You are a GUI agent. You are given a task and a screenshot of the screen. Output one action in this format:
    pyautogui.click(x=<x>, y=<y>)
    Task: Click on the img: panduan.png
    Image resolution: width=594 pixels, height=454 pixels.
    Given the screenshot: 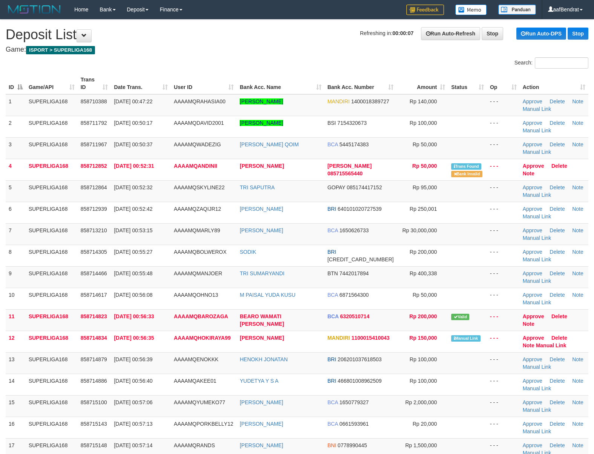 What is the action you would take?
    pyautogui.click(x=517, y=9)
    